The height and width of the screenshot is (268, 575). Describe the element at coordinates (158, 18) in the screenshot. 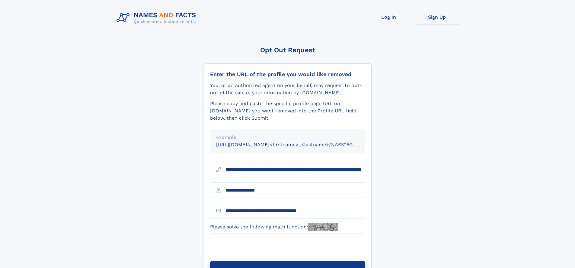

I see `img: Logo Names and Facts` at that location.